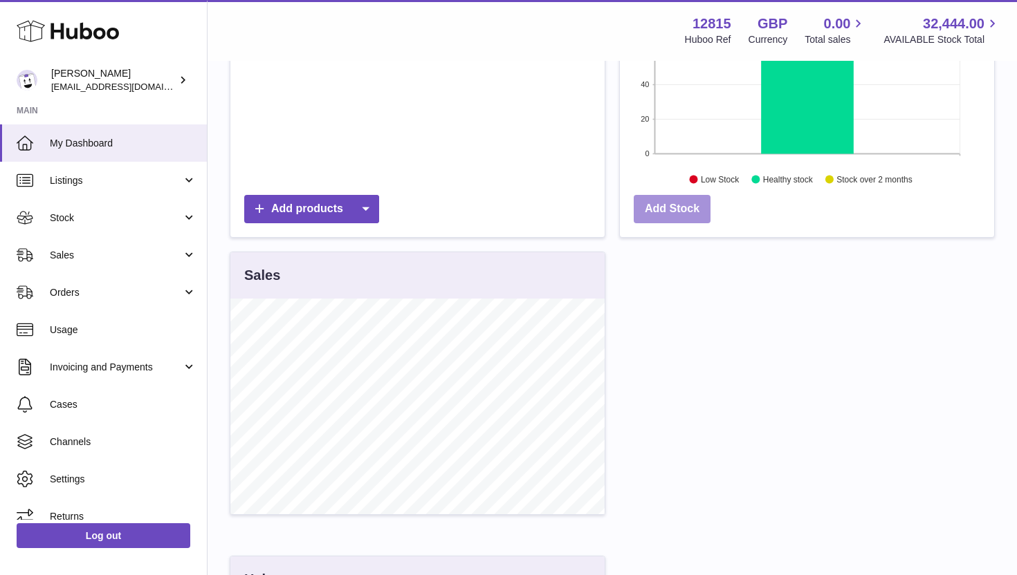 The width and height of the screenshot is (1017, 575). I want to click on span: 32,444.00, so click(953, 24).